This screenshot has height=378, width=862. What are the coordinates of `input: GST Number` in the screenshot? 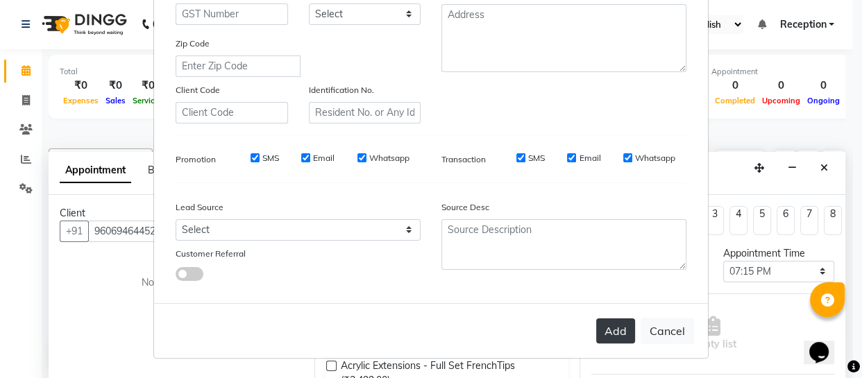 It's located at (232, 14).